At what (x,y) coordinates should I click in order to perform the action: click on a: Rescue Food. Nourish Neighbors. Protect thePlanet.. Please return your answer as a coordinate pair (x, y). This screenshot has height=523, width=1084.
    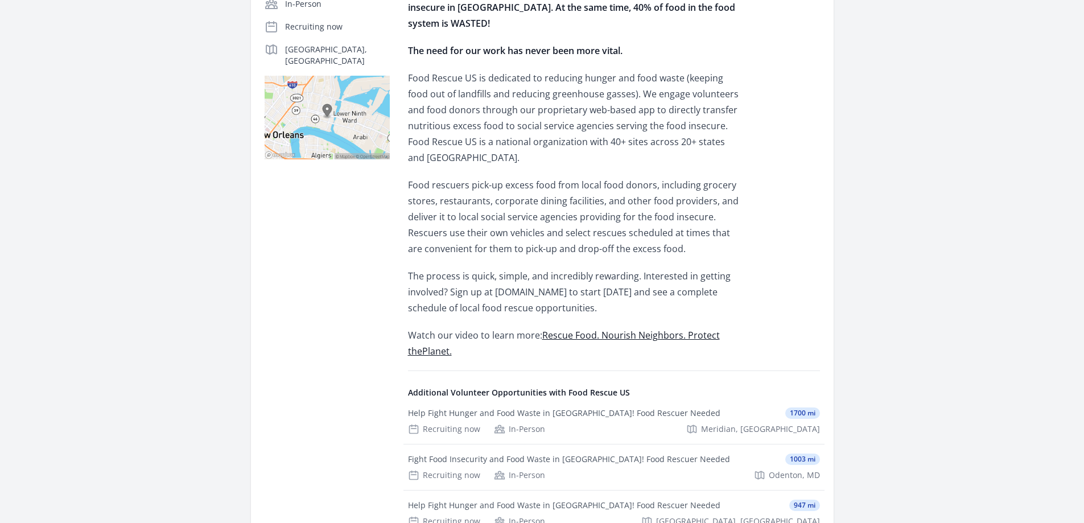
    Looking at the image, I should click on (564, 343).